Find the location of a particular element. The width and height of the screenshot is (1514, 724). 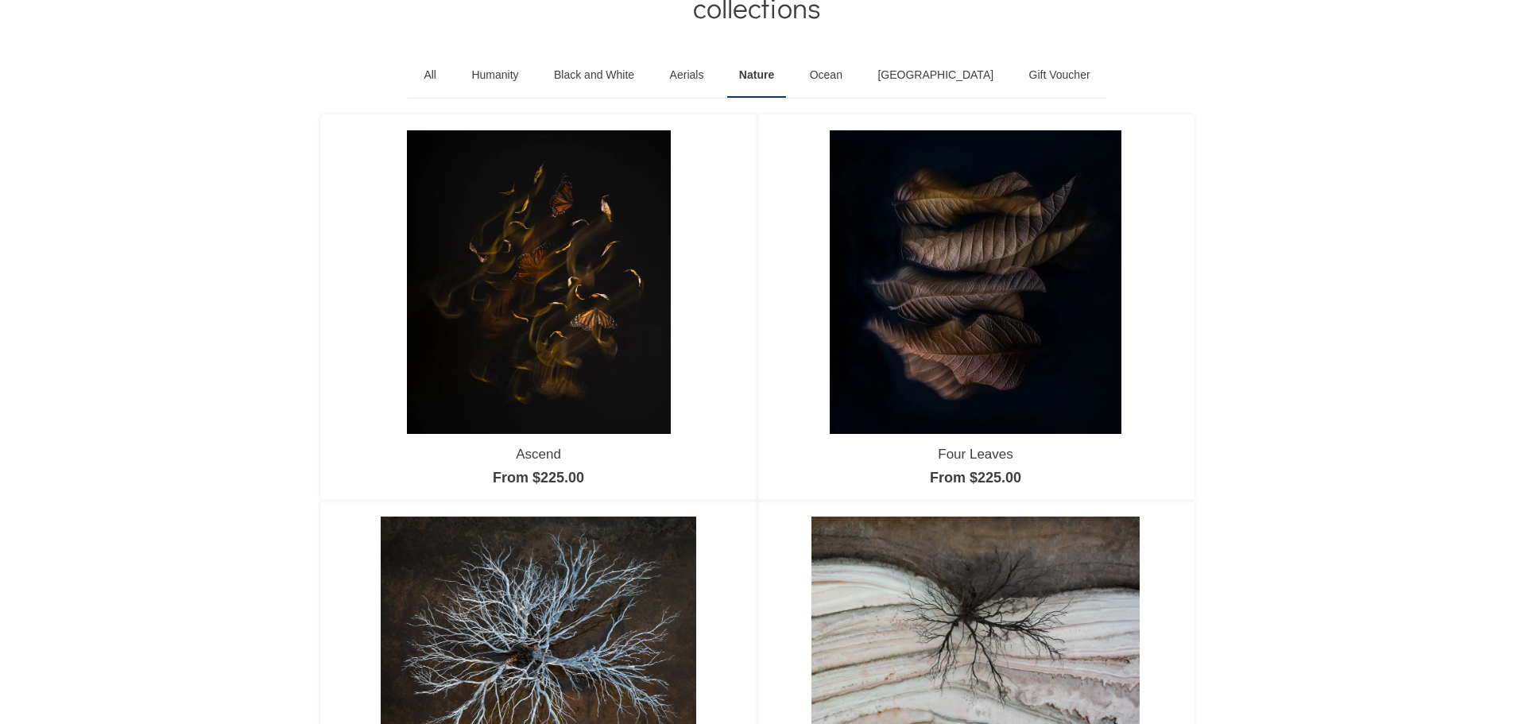

a: Humanity is located at coordinates (494, 76).